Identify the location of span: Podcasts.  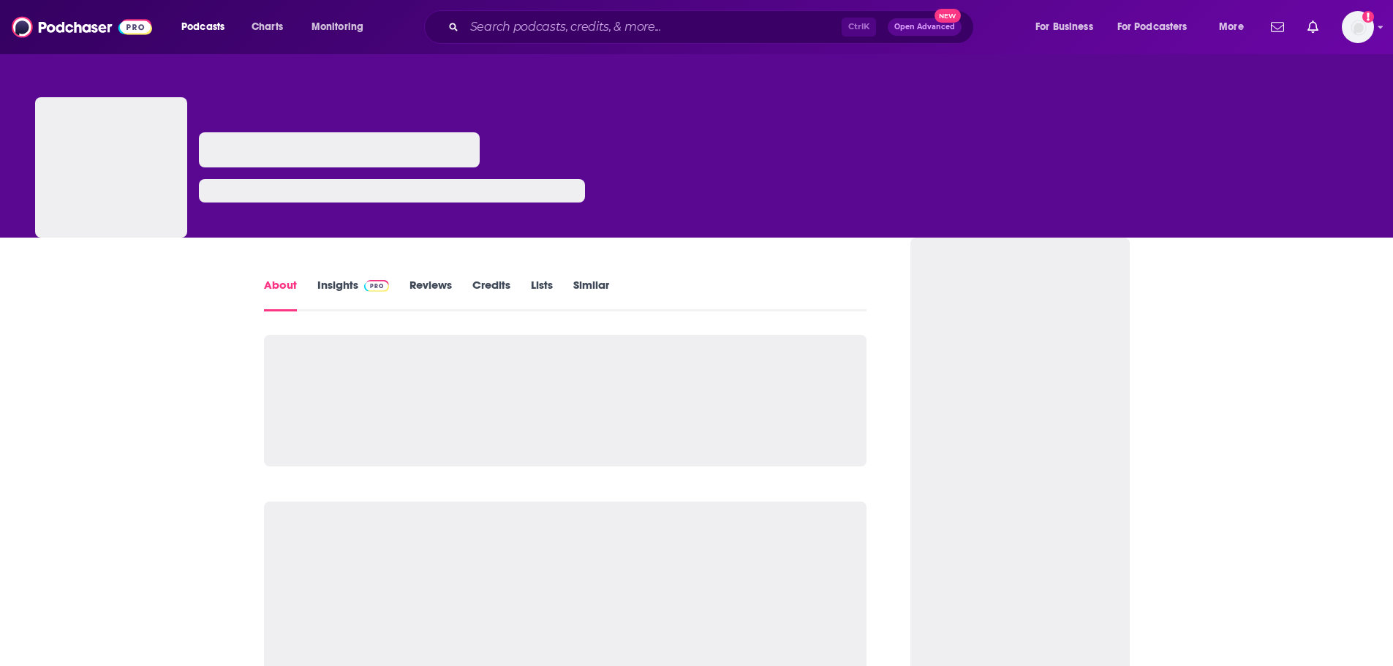
(203, 27).